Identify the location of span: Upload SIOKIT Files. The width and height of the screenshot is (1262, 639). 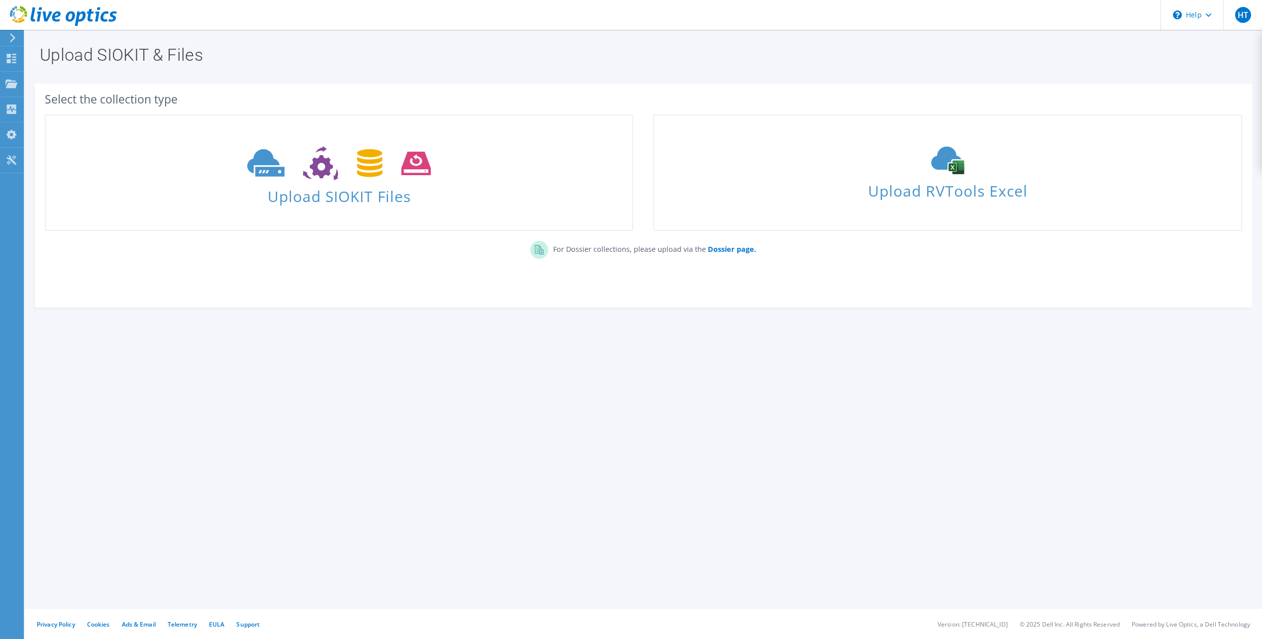
(339, 193).